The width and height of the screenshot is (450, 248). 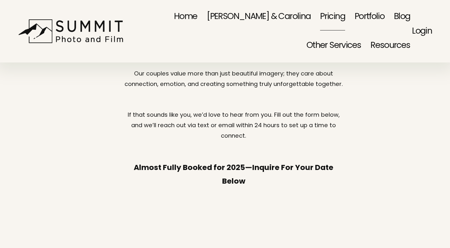 I want to click on p: Our couples value more than just beautiful imagery; they care about connection, emotion, and crea..., so click(x=234, y=79).